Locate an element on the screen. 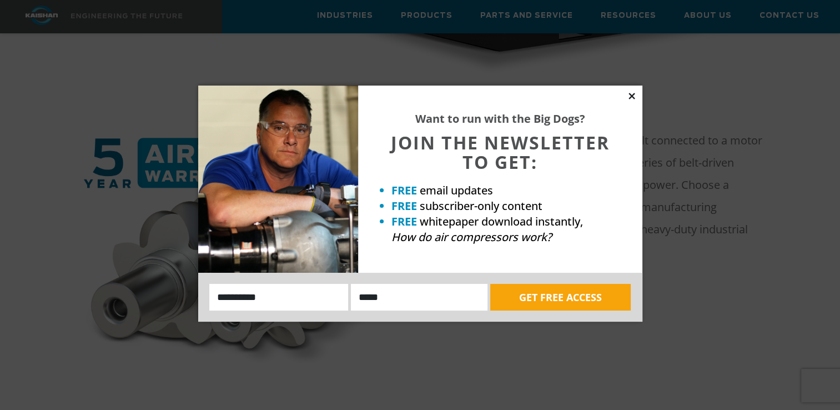 This screenshot has height=410, width=840. input: Name: is located at coordinates (279, 297).